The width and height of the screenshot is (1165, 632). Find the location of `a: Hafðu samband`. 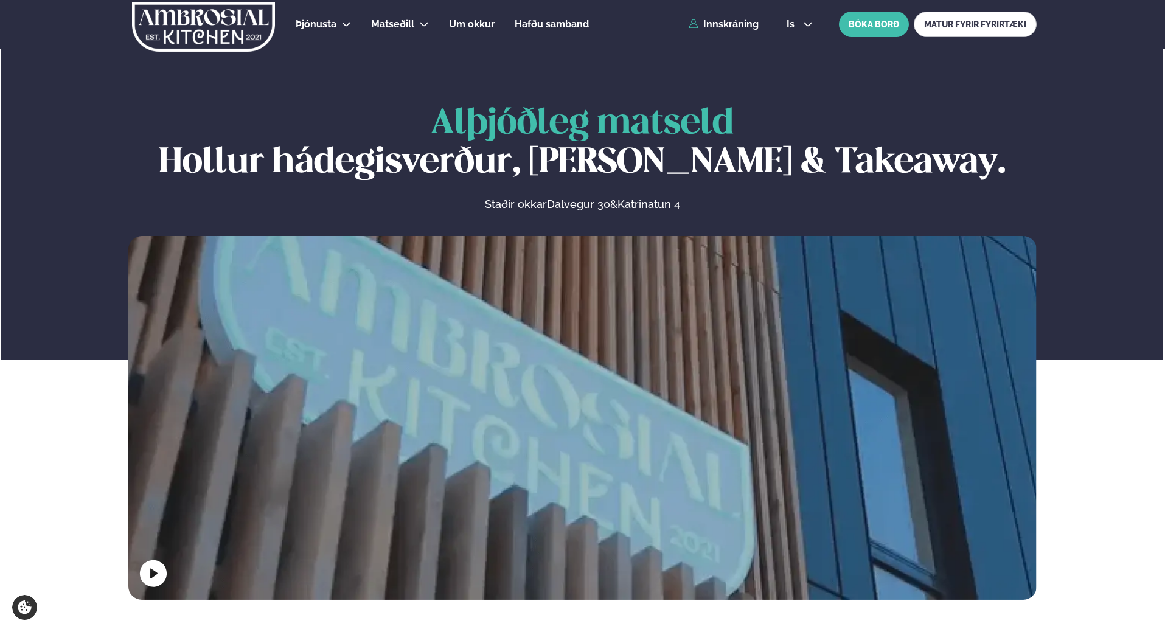

a: Hafðu samband is located at coordinates (552, 24).